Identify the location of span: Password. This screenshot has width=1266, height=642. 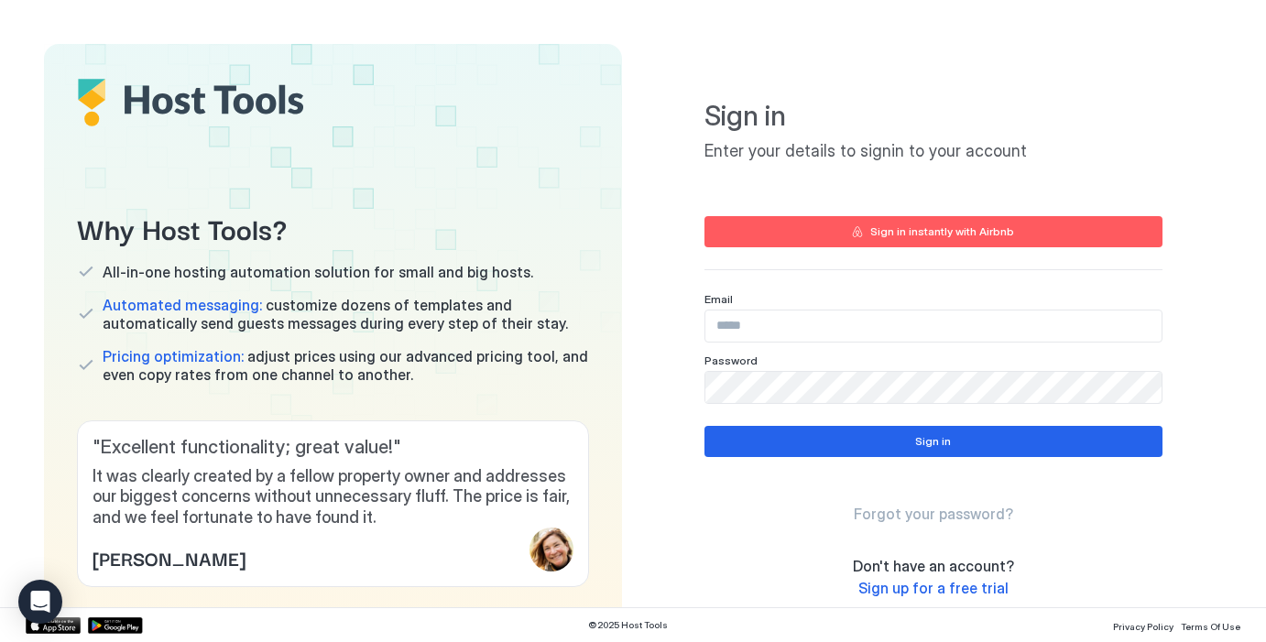
(731, 360).